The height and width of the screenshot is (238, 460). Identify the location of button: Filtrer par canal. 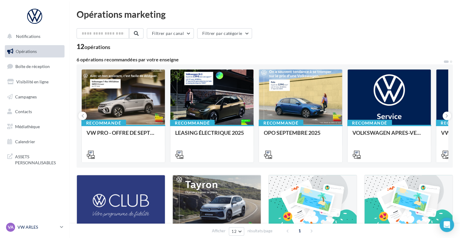
(170, 33).